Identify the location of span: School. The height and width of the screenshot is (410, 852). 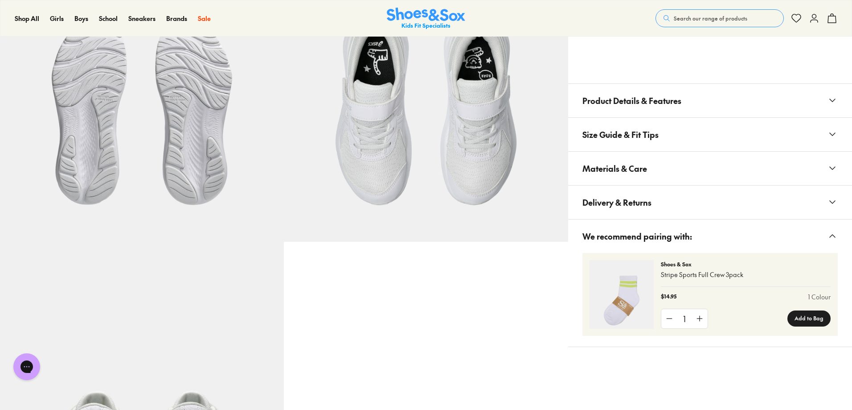
(108, 18).